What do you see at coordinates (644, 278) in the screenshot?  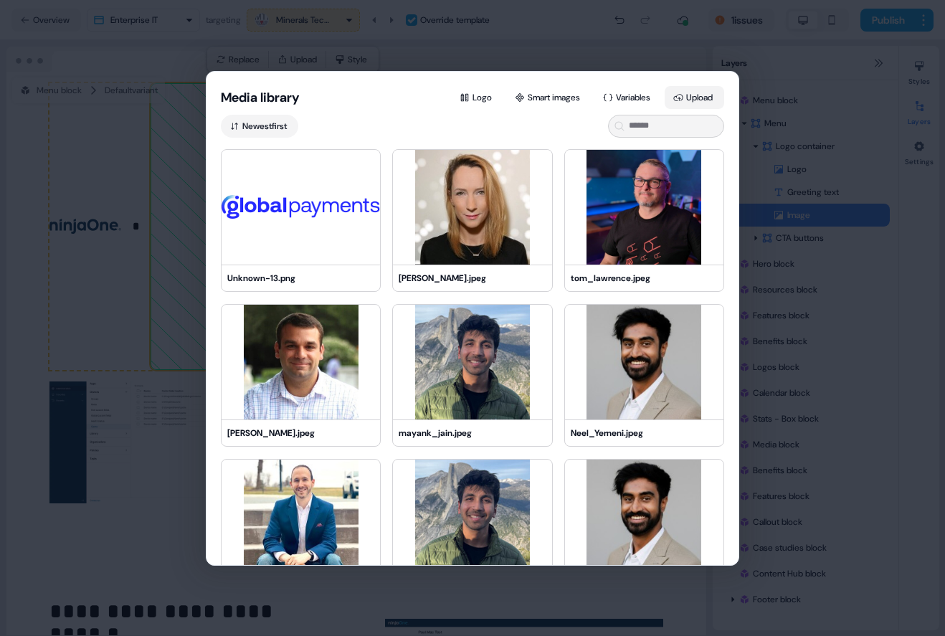 I see `div: tom_lawrence.jpeg` at bounding box center [644, 278].